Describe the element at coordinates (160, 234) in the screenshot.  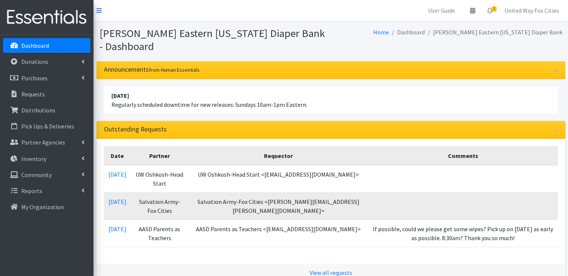
I see `td: AASD Parents as Teachers` at that location.